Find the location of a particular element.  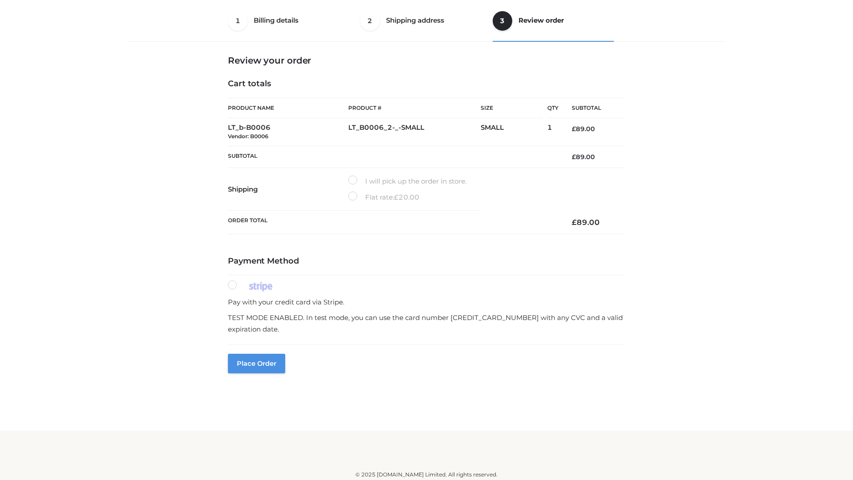

td: LT_B0006_2-_-SMALL is located at coordinates (414, 132).